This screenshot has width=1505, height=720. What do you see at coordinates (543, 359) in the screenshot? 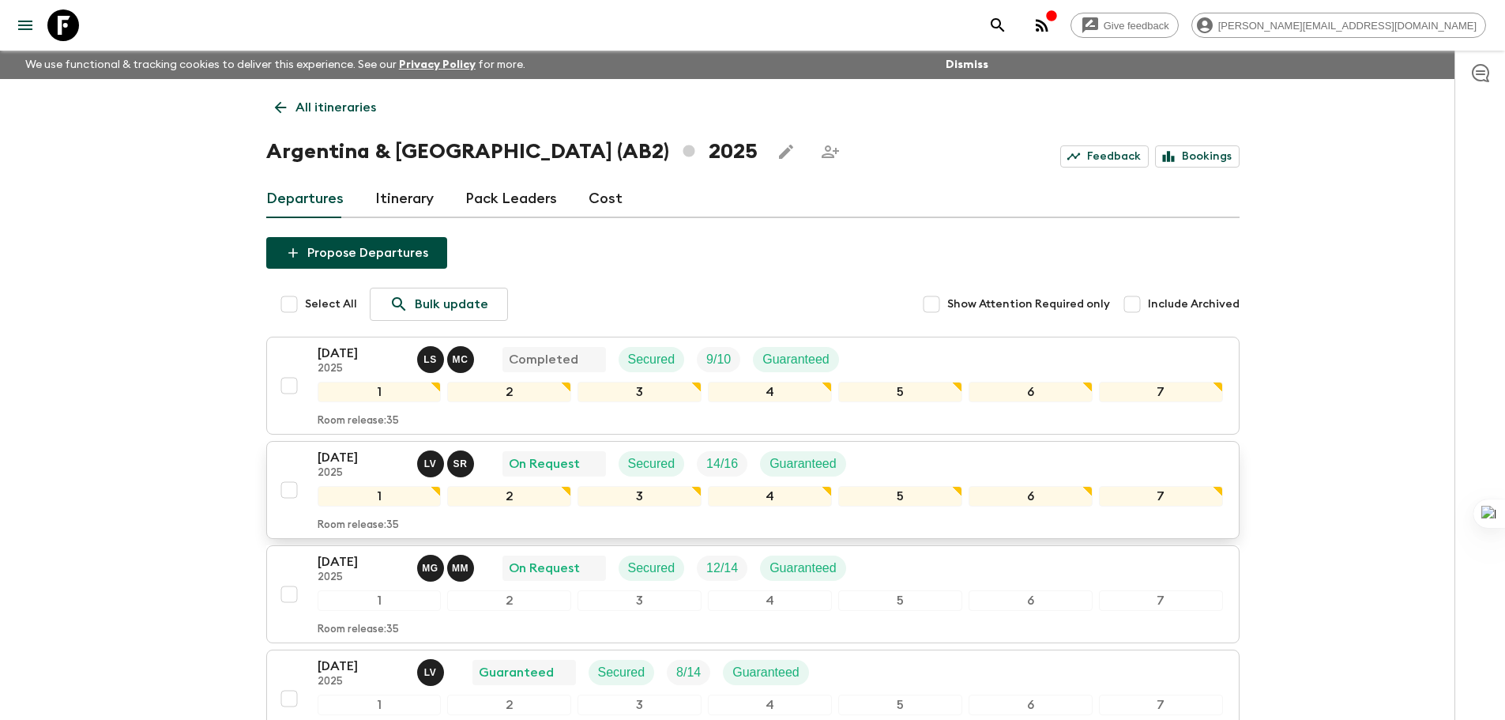
I see `p: Completed` at bounding box center [543, 359].